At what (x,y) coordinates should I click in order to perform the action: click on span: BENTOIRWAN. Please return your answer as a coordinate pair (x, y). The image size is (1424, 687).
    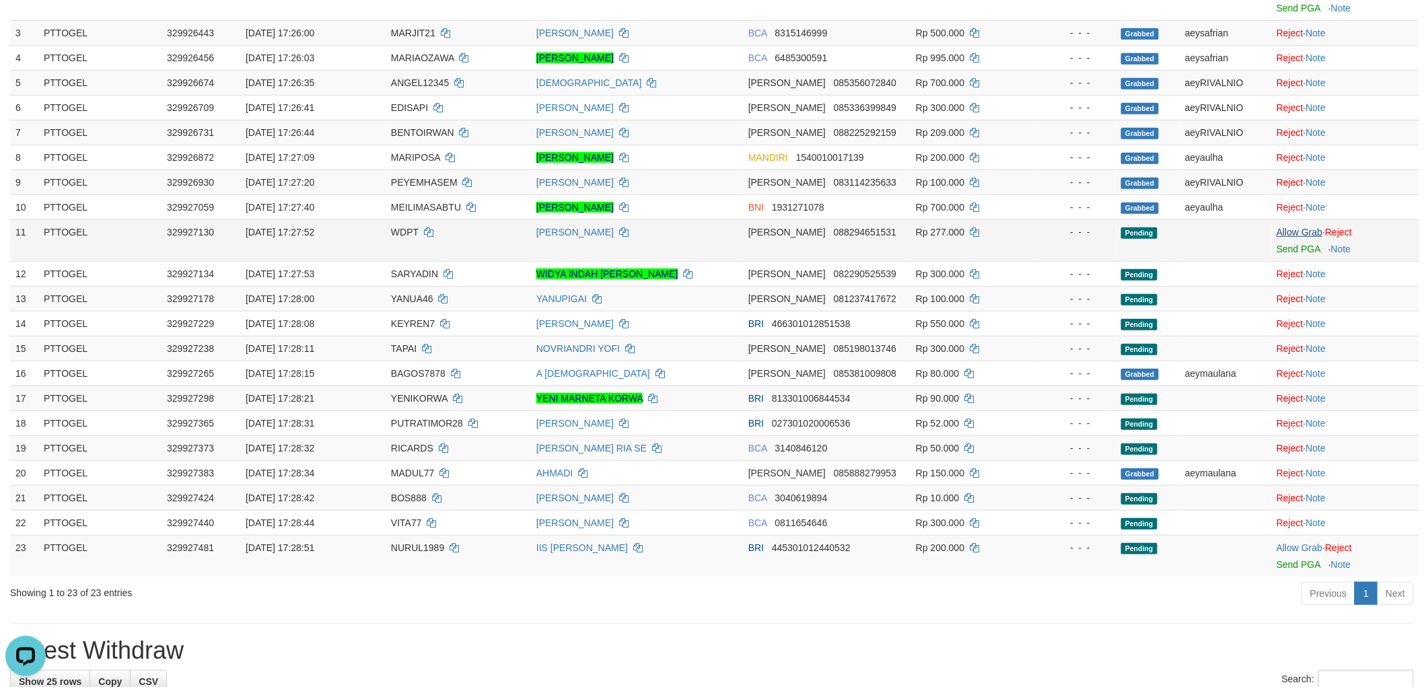
    Looking at the image, I should click on (423, 133).